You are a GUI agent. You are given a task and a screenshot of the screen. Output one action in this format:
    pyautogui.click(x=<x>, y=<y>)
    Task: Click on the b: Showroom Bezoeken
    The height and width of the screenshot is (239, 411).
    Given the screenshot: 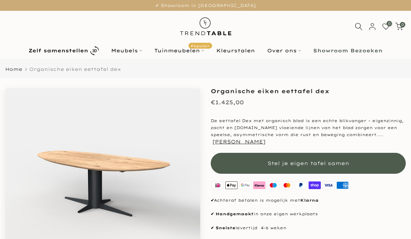 What is the action you would take?
    pyautogui.click(x=348, y=51)
    